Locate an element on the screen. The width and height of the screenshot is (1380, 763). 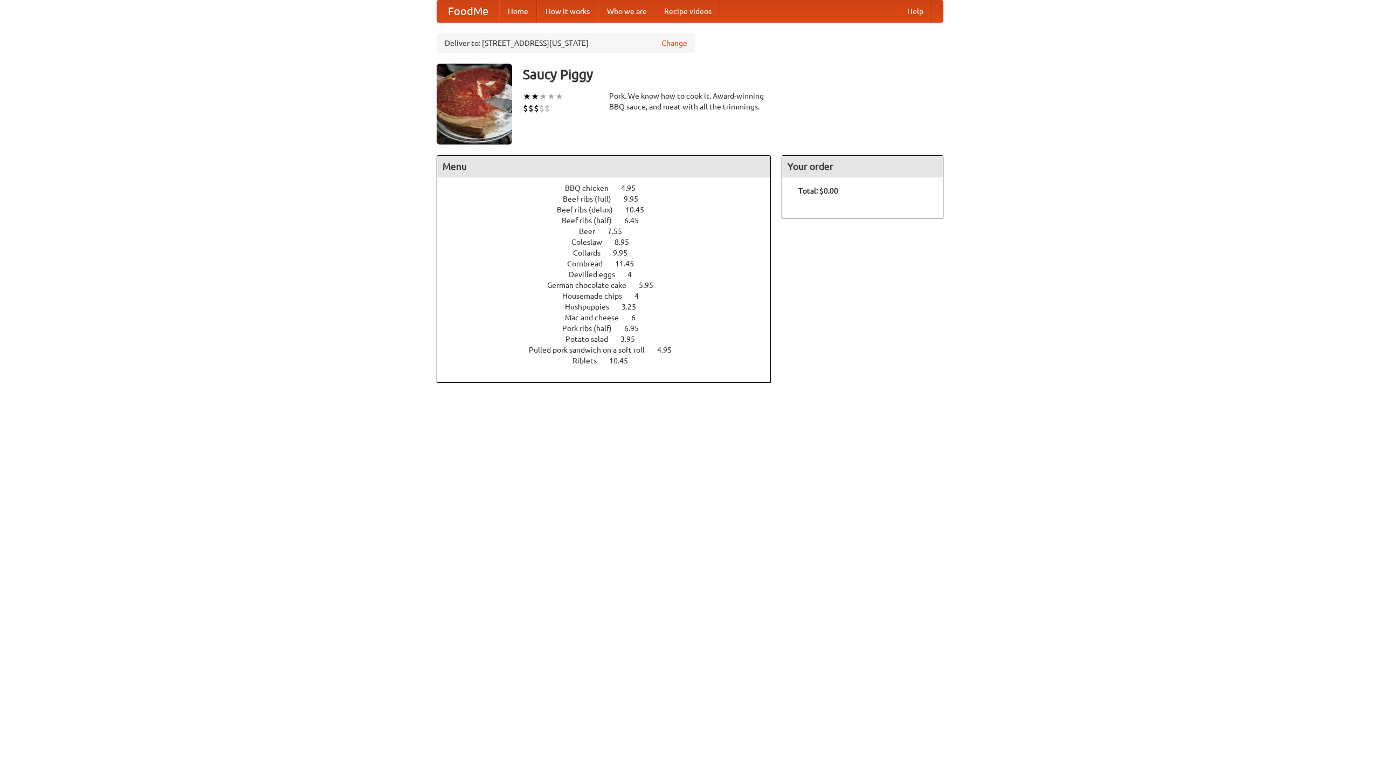
span: 11.45 is located at coordinates (630, 264).